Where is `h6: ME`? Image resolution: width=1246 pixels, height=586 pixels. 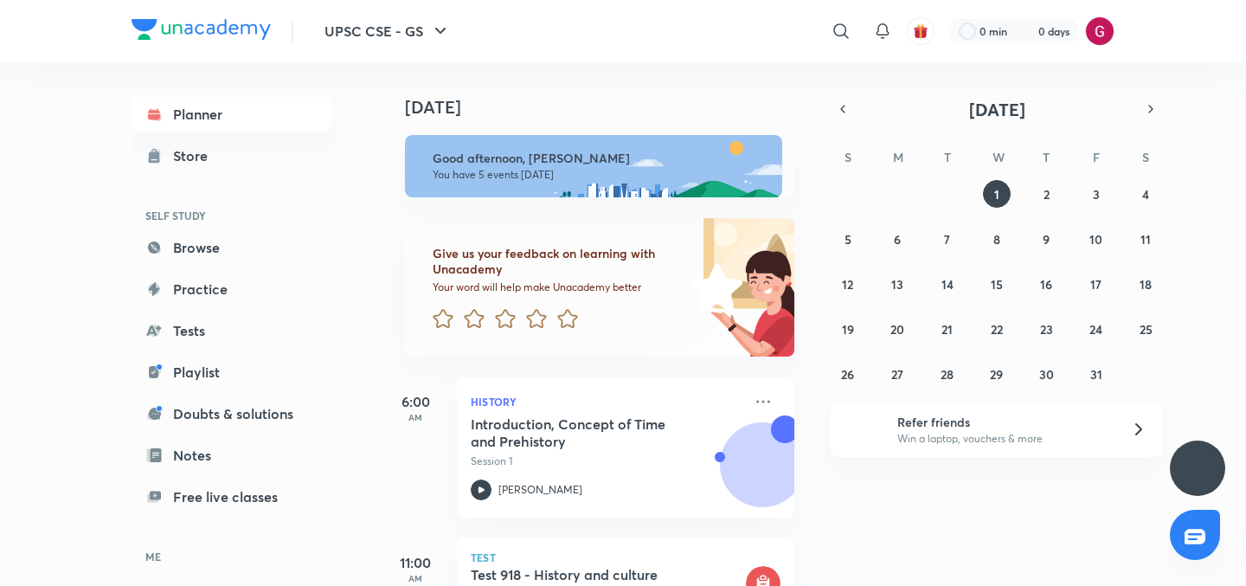 h6: ME is located at coordinates (232, 557).